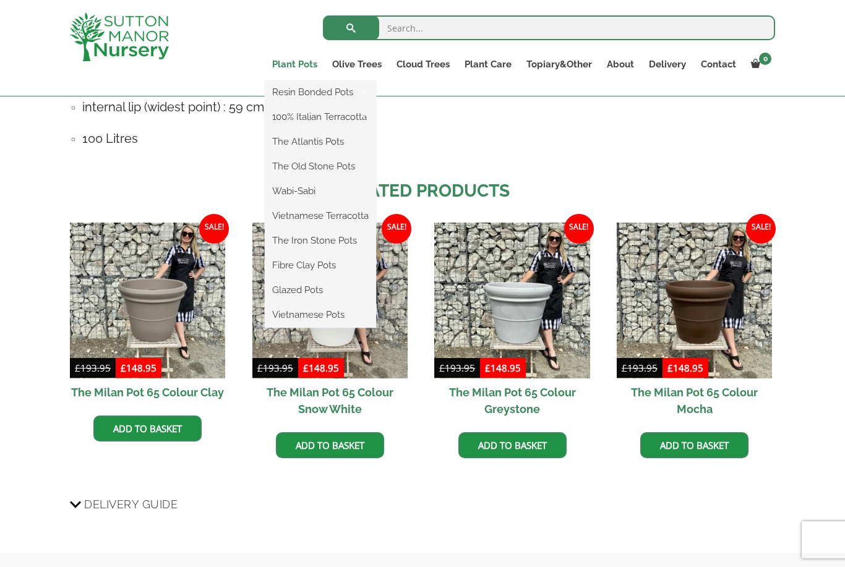  What do you see at coordinates (147, 392) in the screenshot?
I see `h2: The Milan Pot 65 Colour Clay` at bounding box center [147, 392].